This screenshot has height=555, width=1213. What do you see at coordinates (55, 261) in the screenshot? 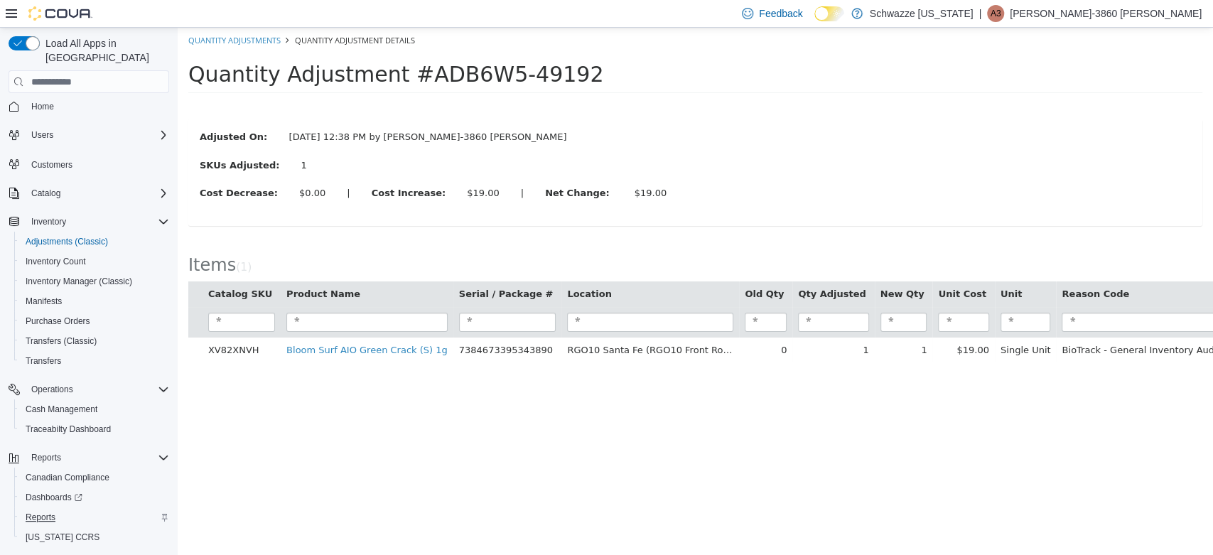
I see `a: Inventory Count` at bounding box center [55, 261].